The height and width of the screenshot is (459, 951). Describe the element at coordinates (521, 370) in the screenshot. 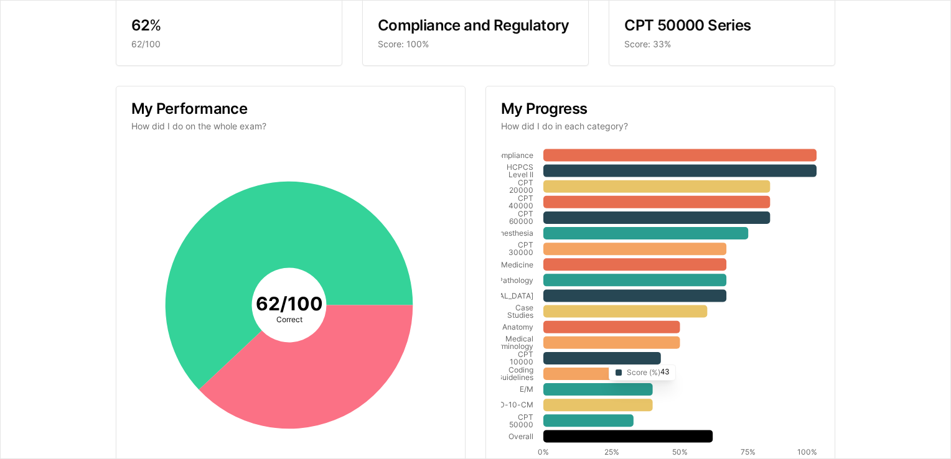

I see `tspan: Coding` at that location.